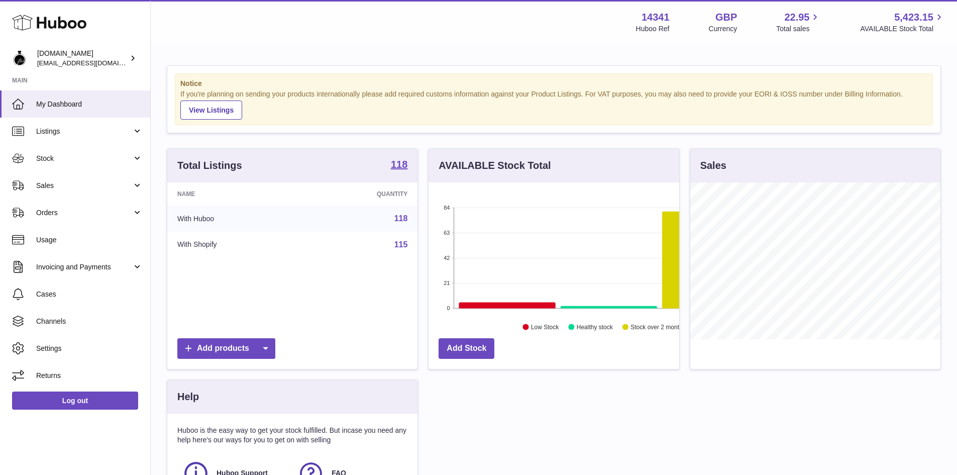 This screenshot has height=475, width=957. Describe the element at coordinates (653, 29) in the screenshot. I see `div: Huboo Ref` at that location.